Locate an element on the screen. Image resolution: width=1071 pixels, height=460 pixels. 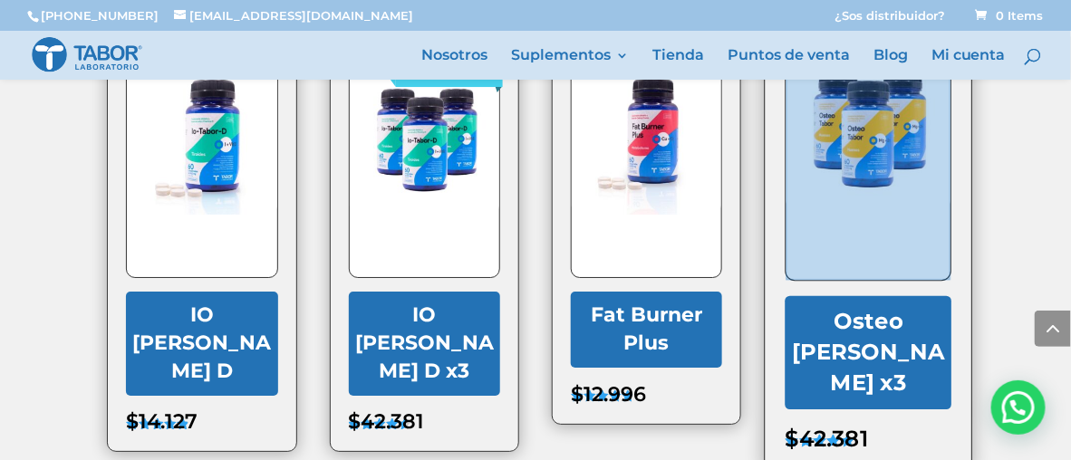
a: Puntos de venta is located at coordinates (788, 64).